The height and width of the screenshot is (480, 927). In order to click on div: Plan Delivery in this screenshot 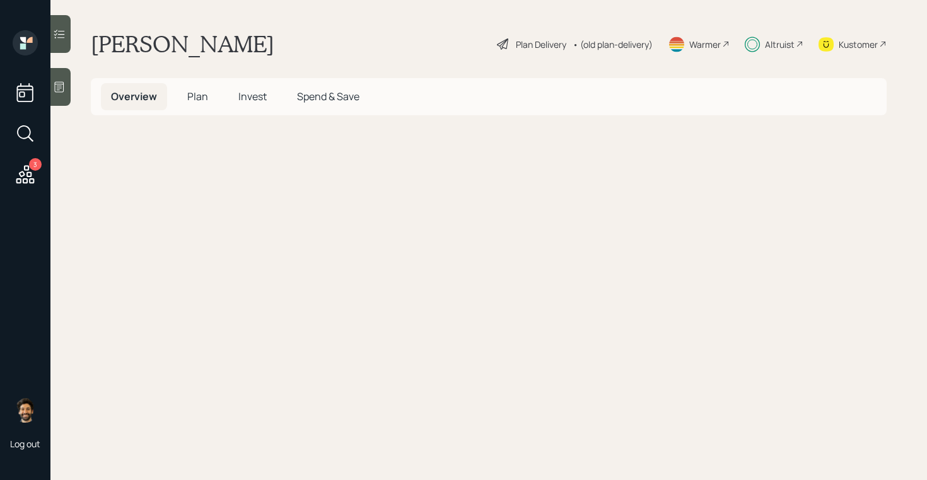, I will do `click(541, 44)`.